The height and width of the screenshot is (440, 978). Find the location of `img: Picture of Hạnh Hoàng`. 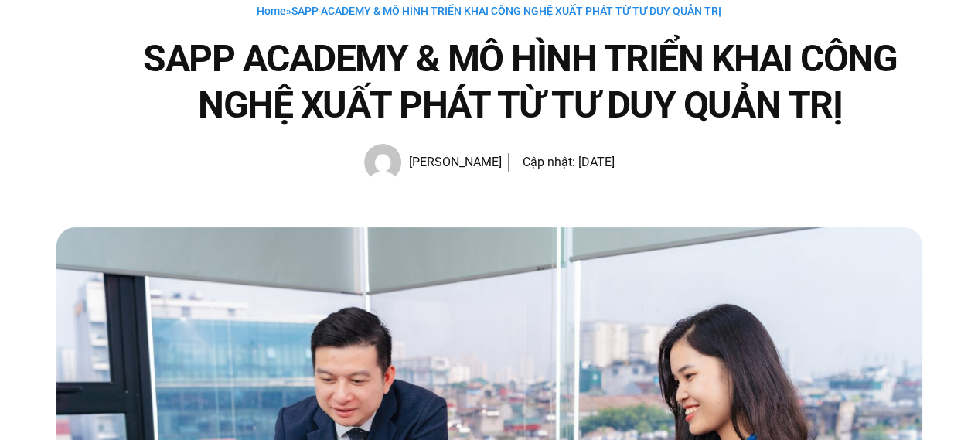

img: Picture of Hạnh Hoàng is located at coordinates (383, 162).